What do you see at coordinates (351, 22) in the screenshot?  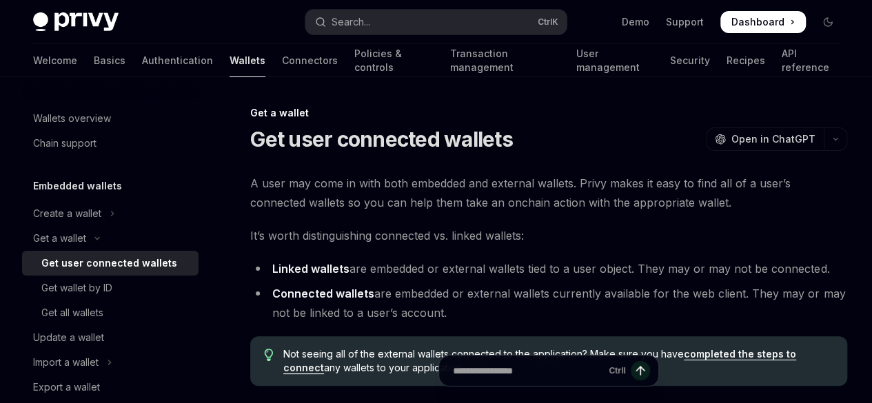 I see `div: Search...` at bounding box center [351, 22].